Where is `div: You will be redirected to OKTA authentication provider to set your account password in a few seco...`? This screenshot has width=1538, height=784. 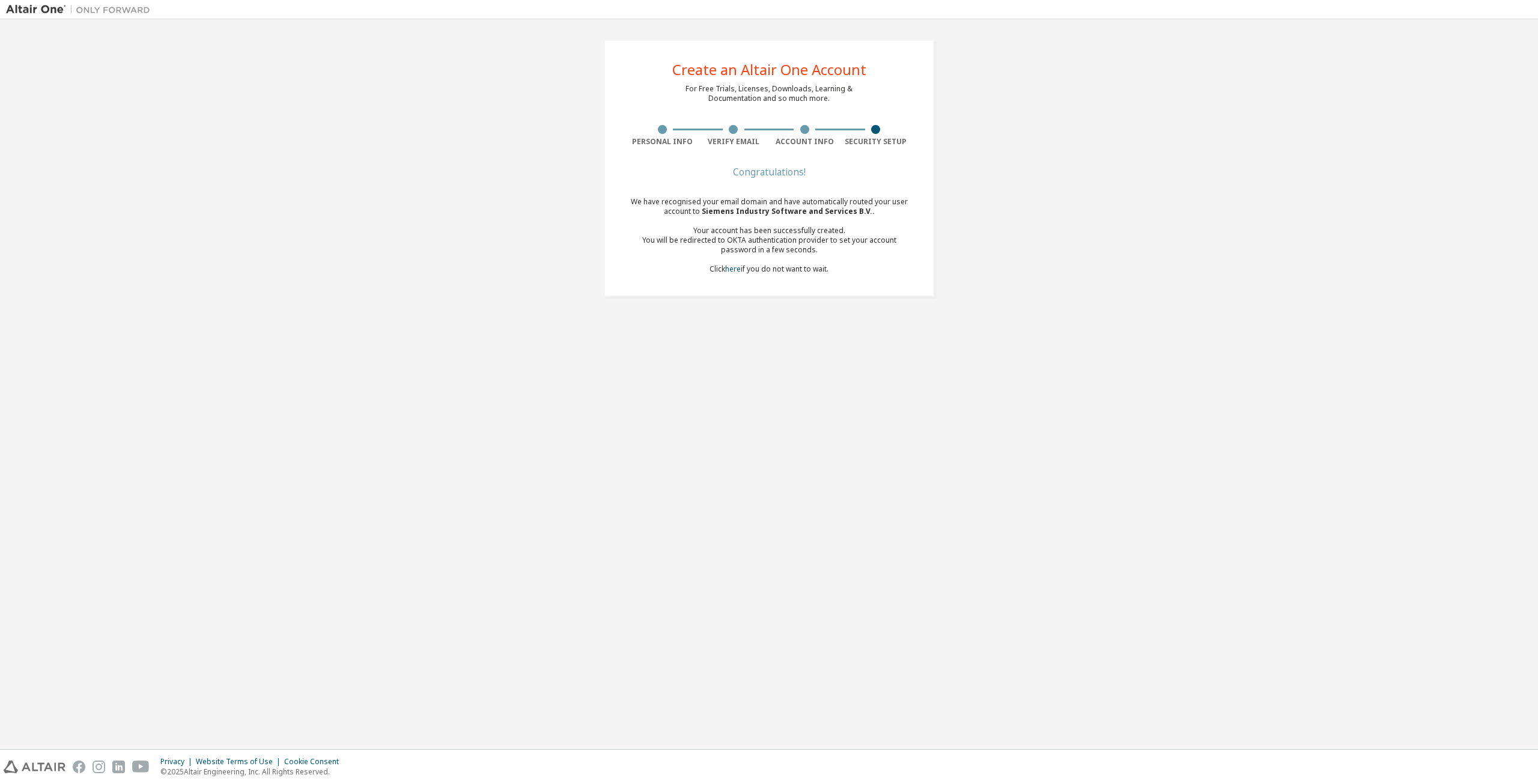
div: You will be redirected to OKTA authentication provider to set your account password in a few seco... is located at coordinates (769, 245).